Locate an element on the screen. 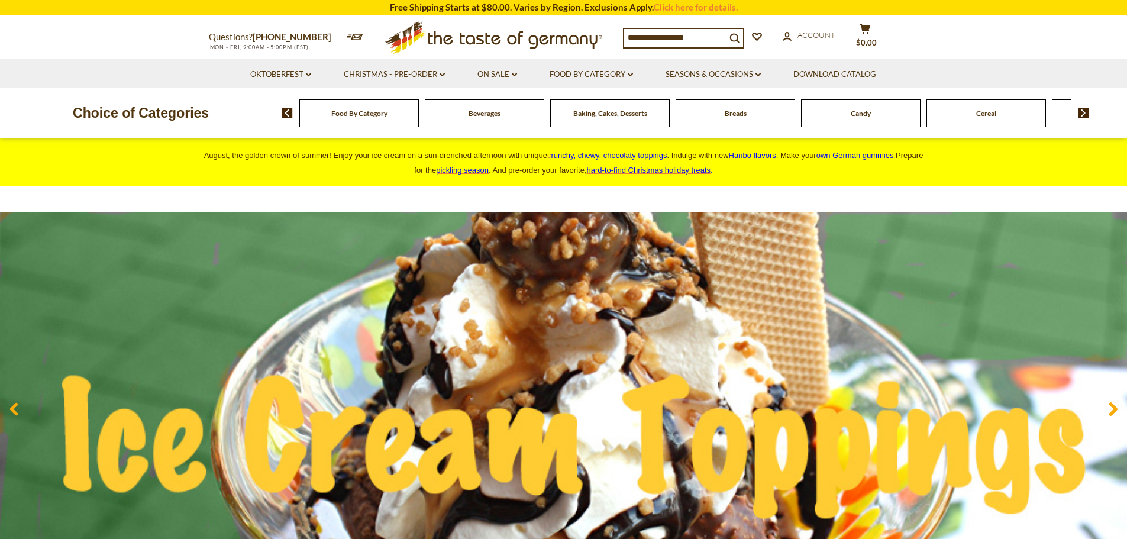  span: pickling season is located at coordinates (462, 170).